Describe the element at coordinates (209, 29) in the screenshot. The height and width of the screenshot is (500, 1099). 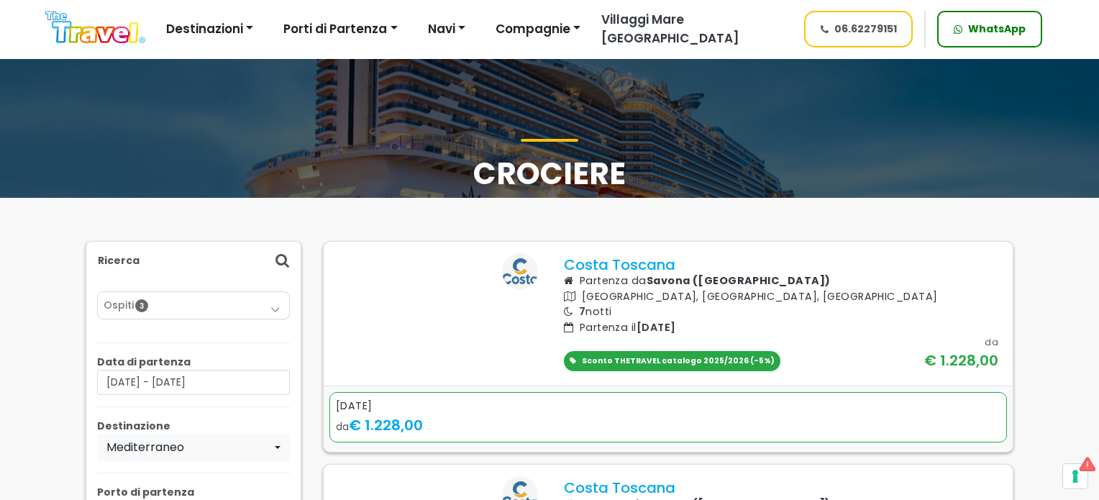
I see `button: Destinazioni` at that location.